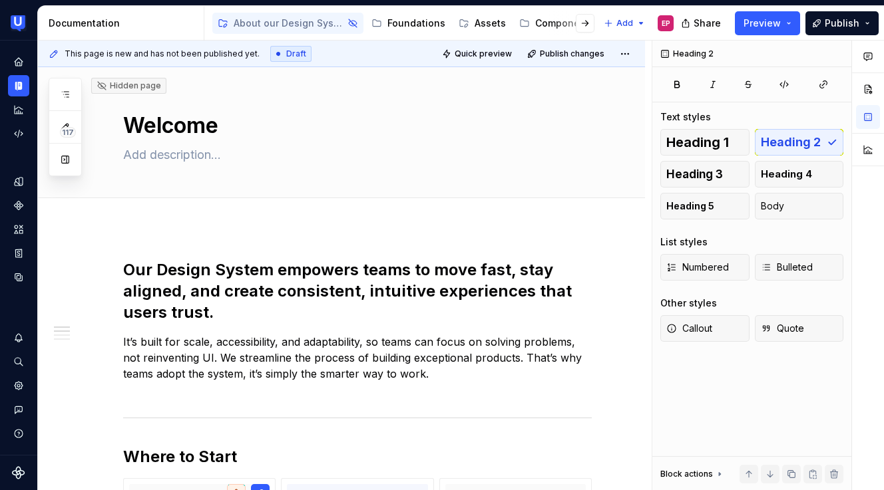  What do you see at coordinates (683, 242) in the screenshot?
I see `div: List styles` at bounding box center [683, 242].